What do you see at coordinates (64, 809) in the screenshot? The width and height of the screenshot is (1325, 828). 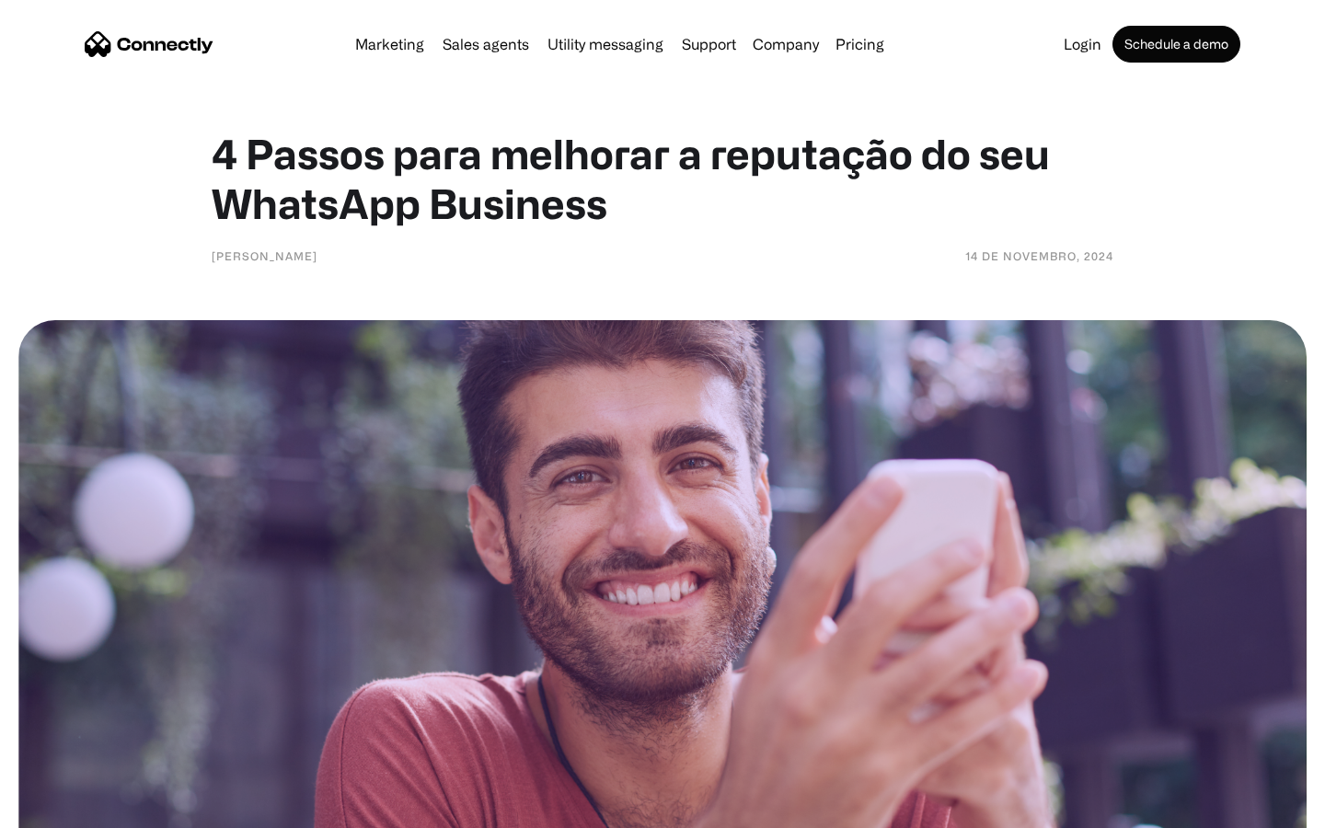 I see `aside: Language selected: English` at bounding box center [64, 809].